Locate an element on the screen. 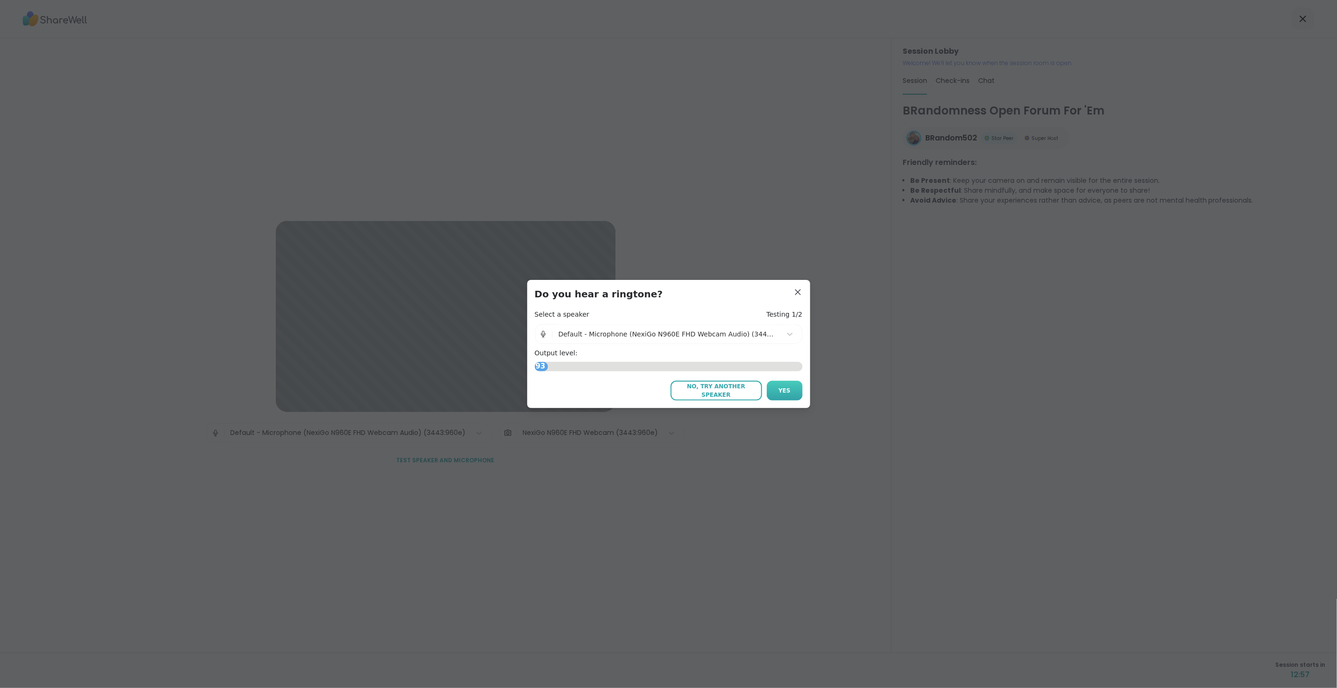 This screenshot has height=688, width=1337. span: 4.93 is located at coordinates (536, 366).